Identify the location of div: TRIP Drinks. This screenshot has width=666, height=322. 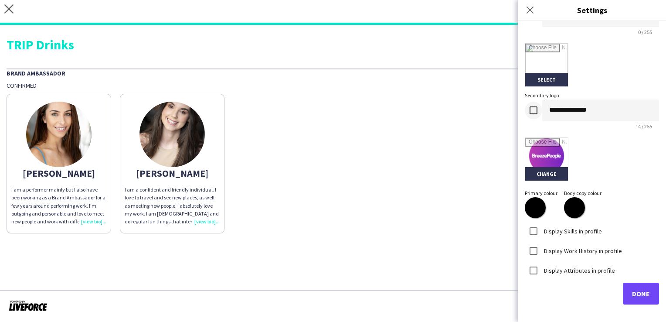
(333, 44).